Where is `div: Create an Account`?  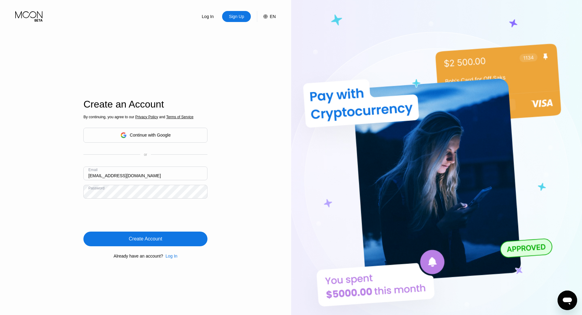 div: Create an Account is located at coordinates (145, 104).